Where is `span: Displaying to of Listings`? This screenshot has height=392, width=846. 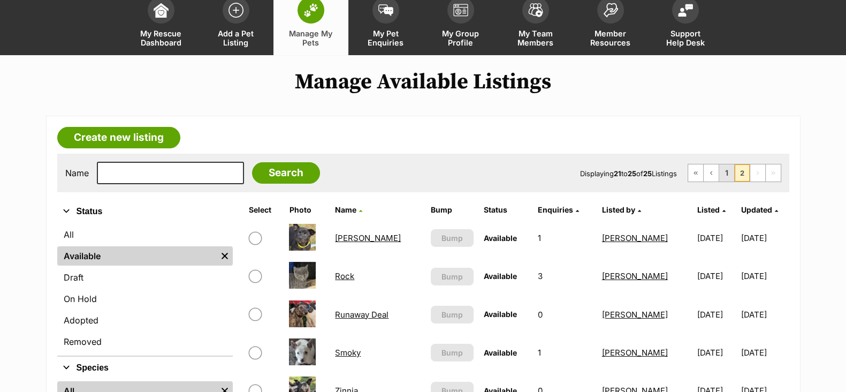 span: Displaying to of Listings is located at coordinates (628, 173).